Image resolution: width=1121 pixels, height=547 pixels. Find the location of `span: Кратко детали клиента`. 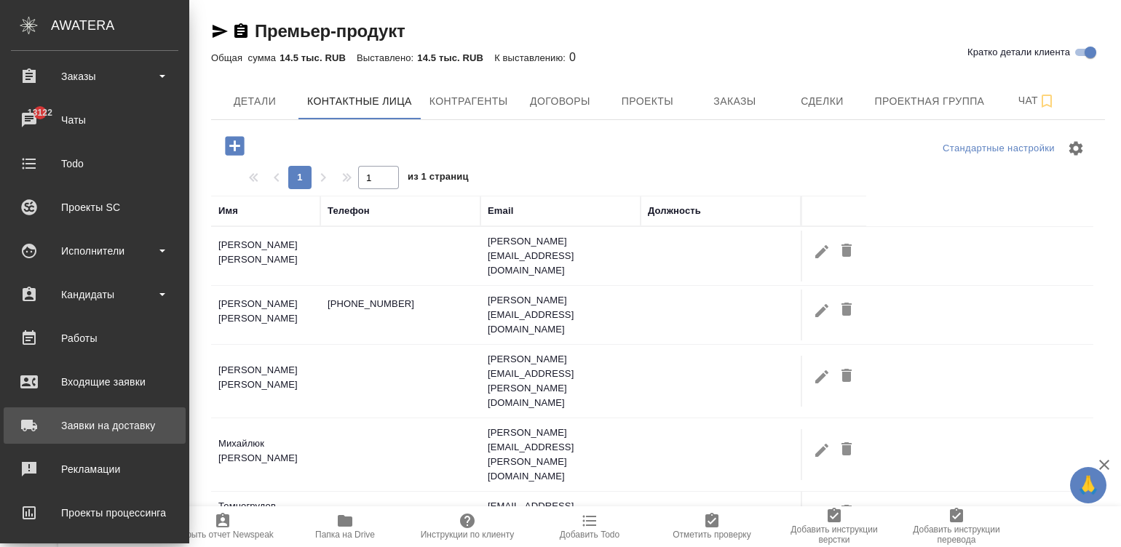

span: Кратко детали клиента is located at coordinates (1018, 52).